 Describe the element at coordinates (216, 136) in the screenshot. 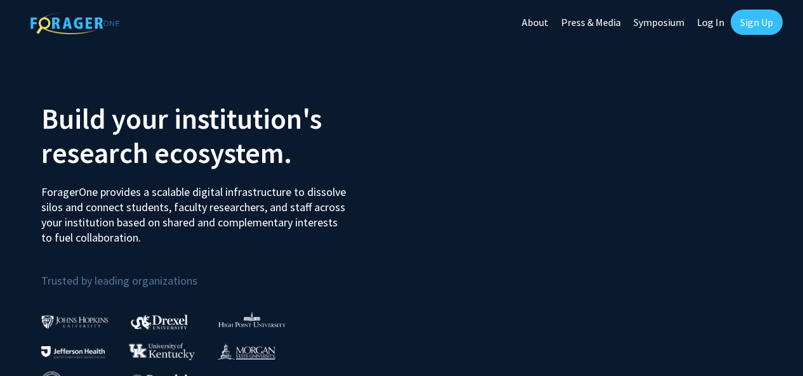

I see `h2: Build your institution's research ecosystem.` at that location.